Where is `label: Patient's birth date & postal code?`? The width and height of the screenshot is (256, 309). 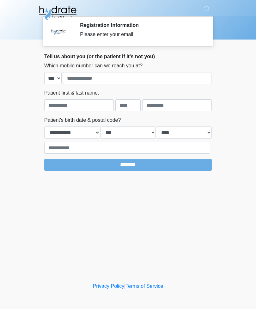 label: Patient's birth date & postal code? is located at coordinates (82, 120).